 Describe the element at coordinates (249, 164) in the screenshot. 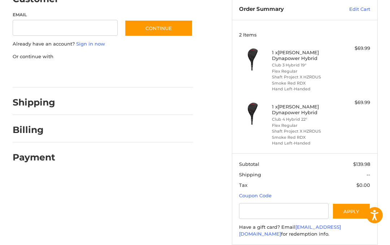

I see `span: Subtotal` at that location.